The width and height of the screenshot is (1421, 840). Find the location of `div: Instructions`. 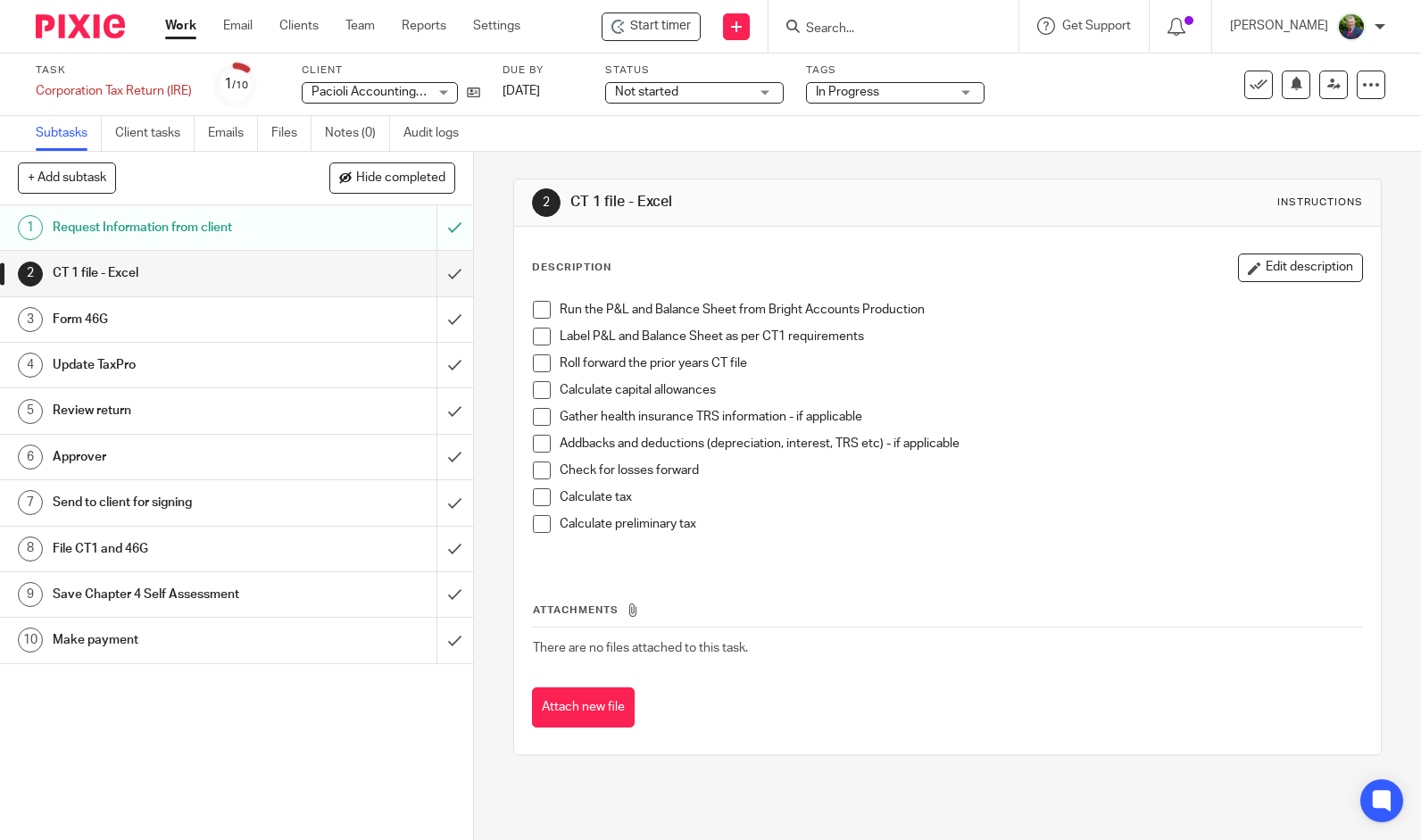

div: Instructions is located at coordinates (1320, 202).